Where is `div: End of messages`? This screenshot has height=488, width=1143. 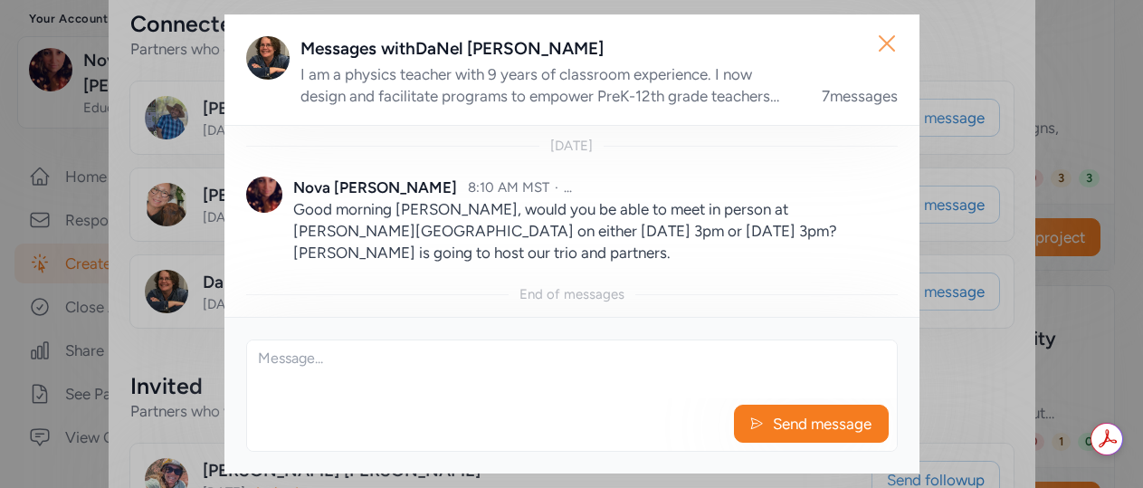
div: End of messages is located at coordinates (572, 294).